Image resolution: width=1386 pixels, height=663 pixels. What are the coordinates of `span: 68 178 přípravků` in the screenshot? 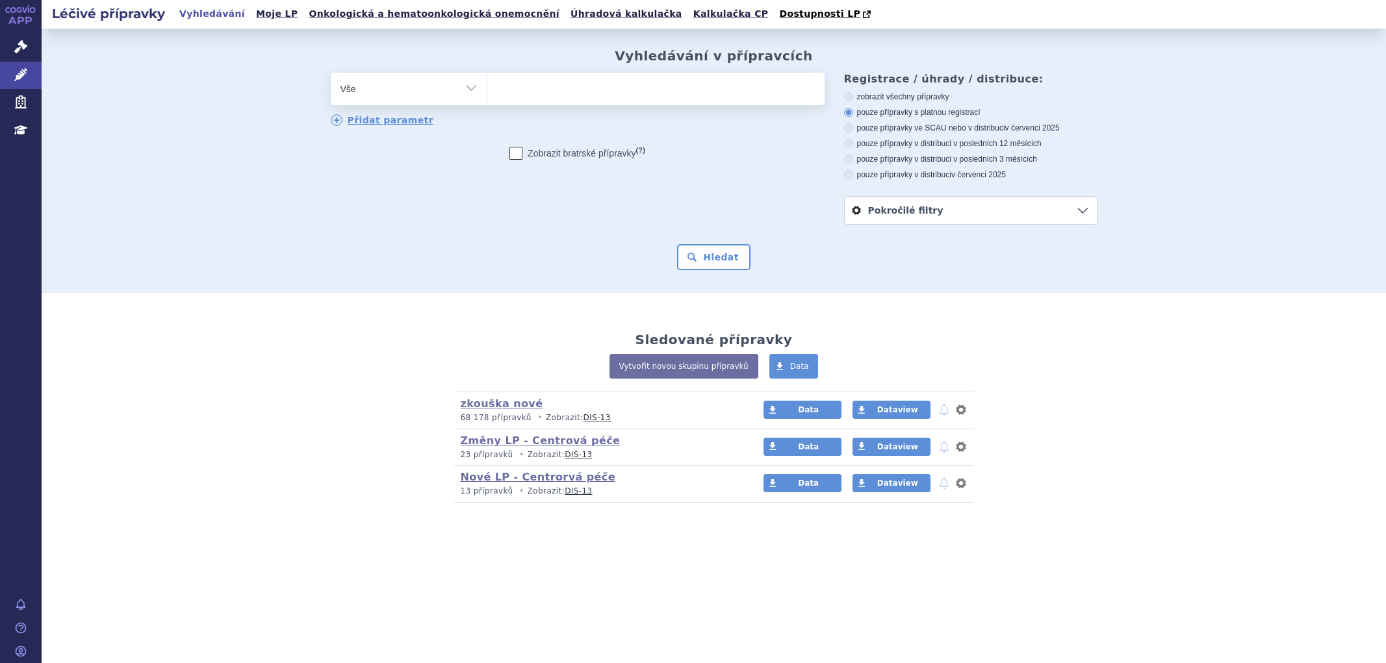 It's located at (496, 418).